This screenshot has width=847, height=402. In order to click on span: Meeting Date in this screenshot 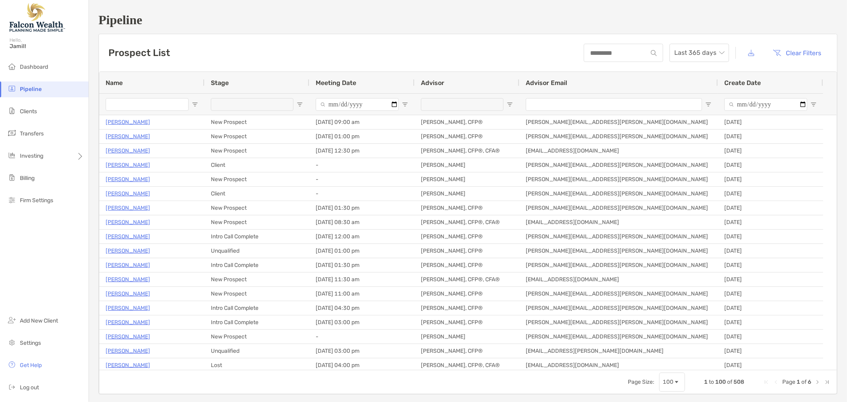, I will do `click(336, 83)`.